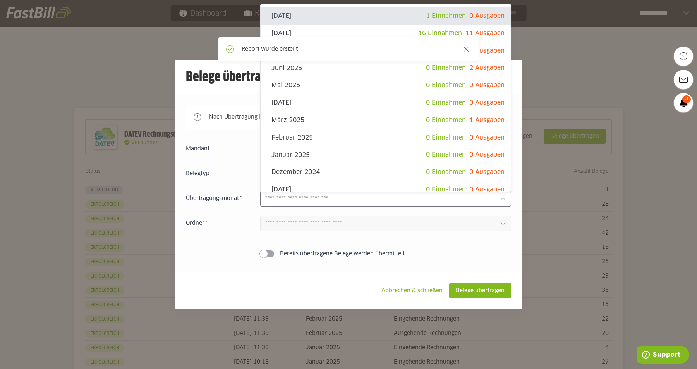 Image resolution: width=697 pixels, height=369 pixels. I want to click on span: 16 Einnahmen, so click(440, 33).